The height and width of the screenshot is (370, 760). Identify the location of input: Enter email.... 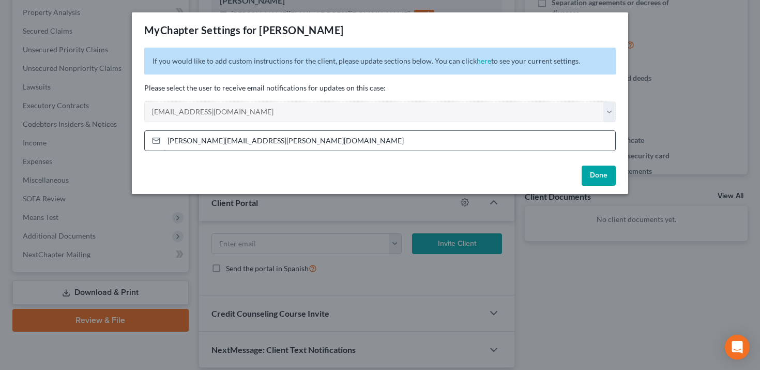
(389, 141).